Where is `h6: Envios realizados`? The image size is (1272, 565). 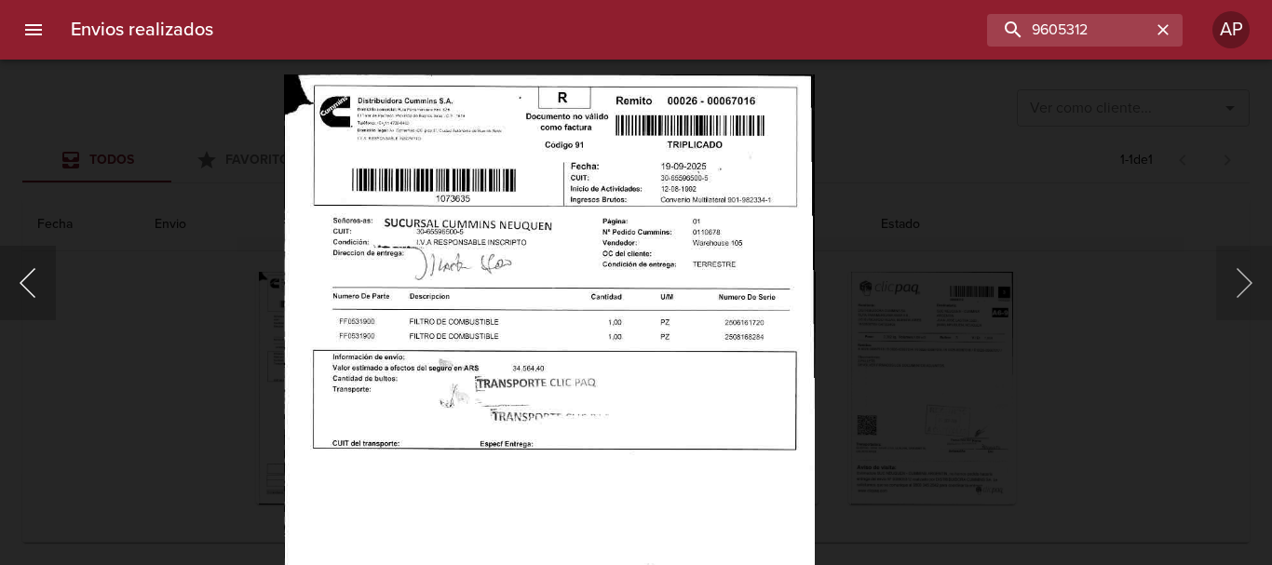 h6: Envios realizados is located at coordinates (141, 30).